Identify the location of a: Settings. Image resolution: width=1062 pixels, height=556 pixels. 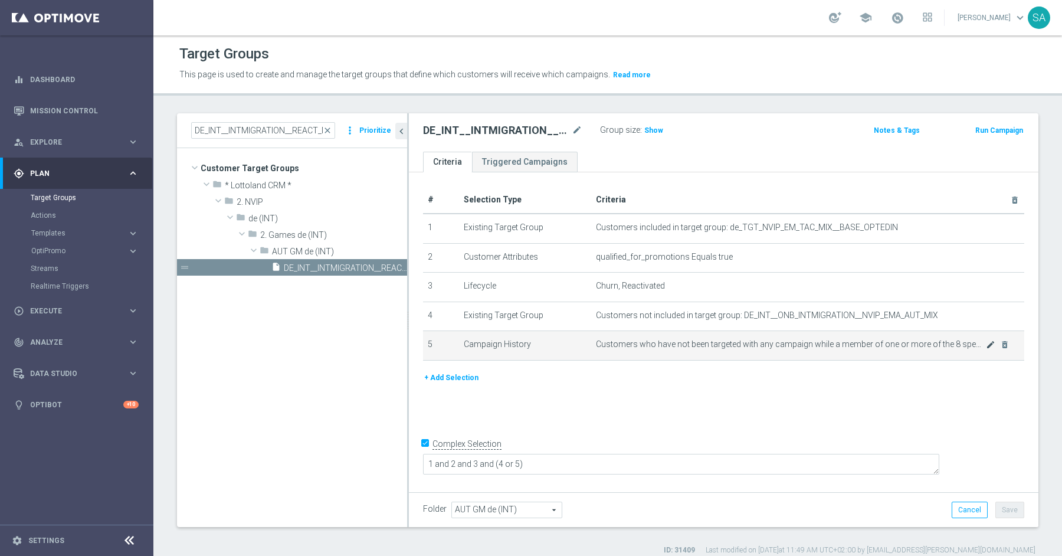
(46, 540).